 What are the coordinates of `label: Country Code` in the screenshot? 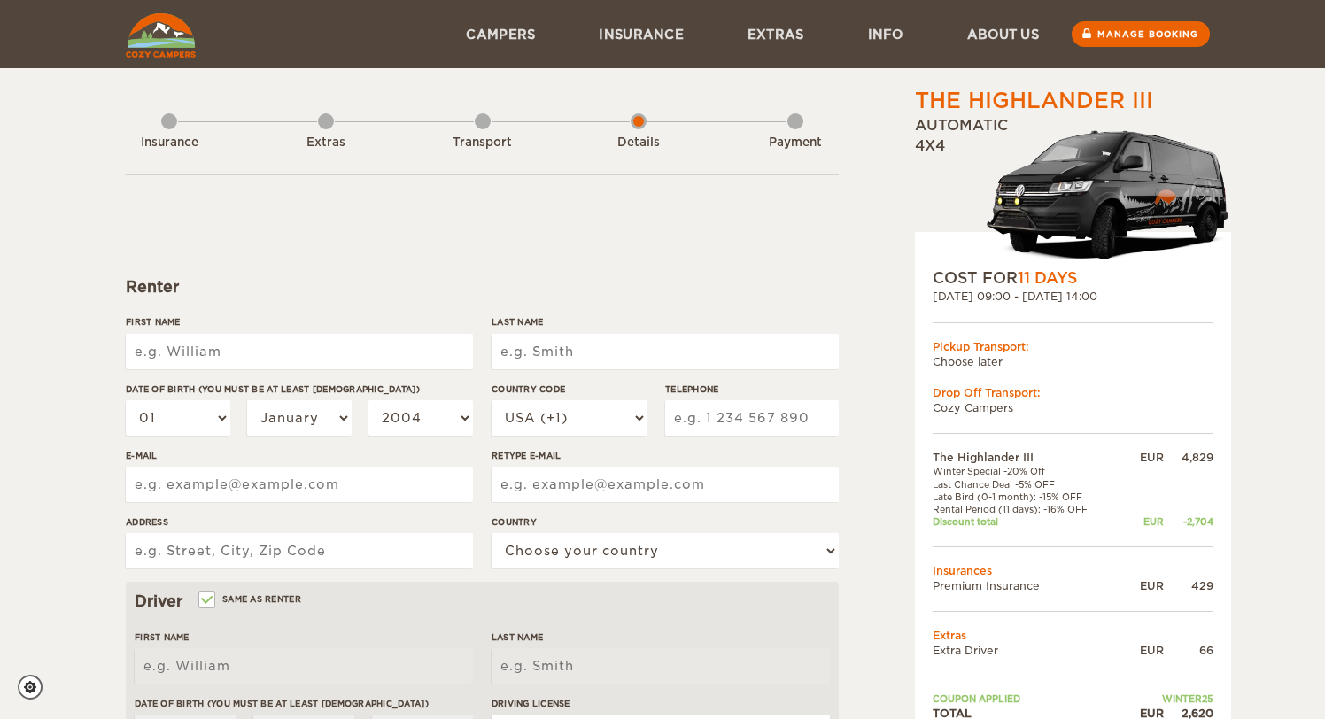 It's located at (569, 389).